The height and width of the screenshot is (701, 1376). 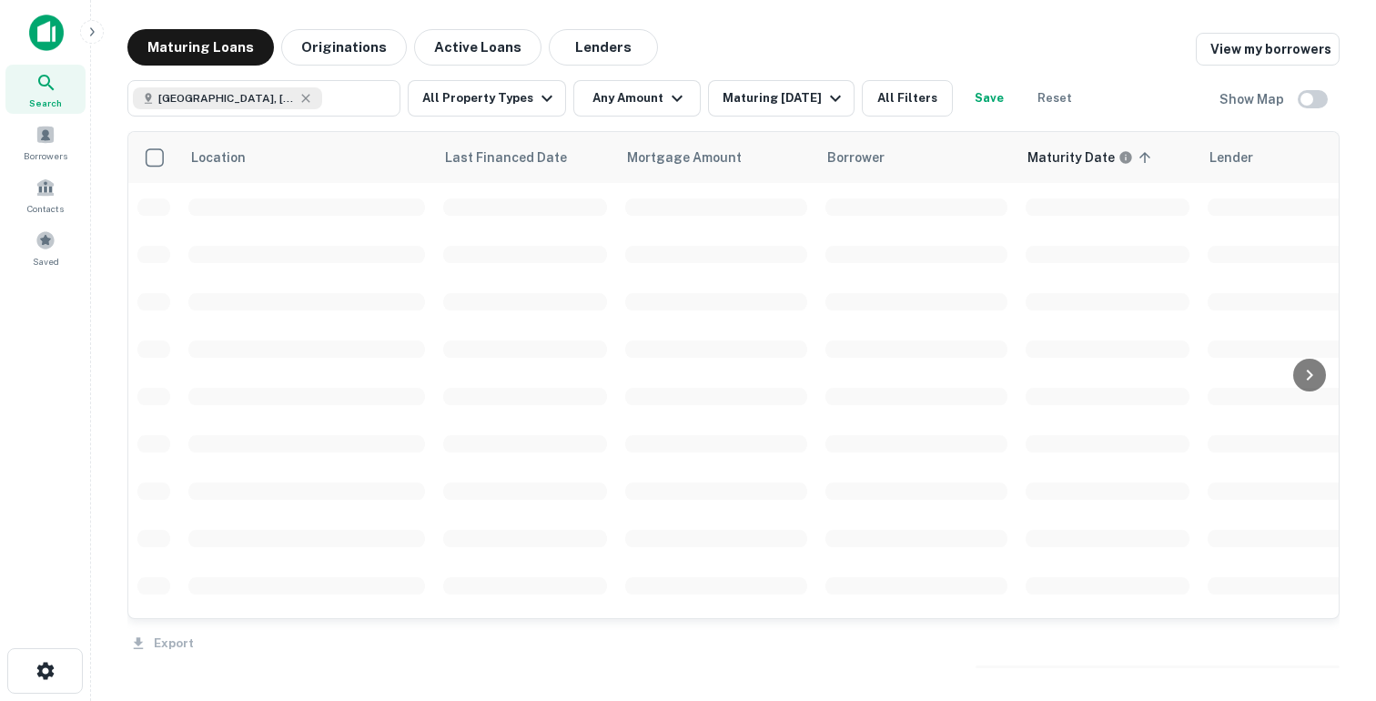 I want to click on div: Search, so click(x=46, y=89).